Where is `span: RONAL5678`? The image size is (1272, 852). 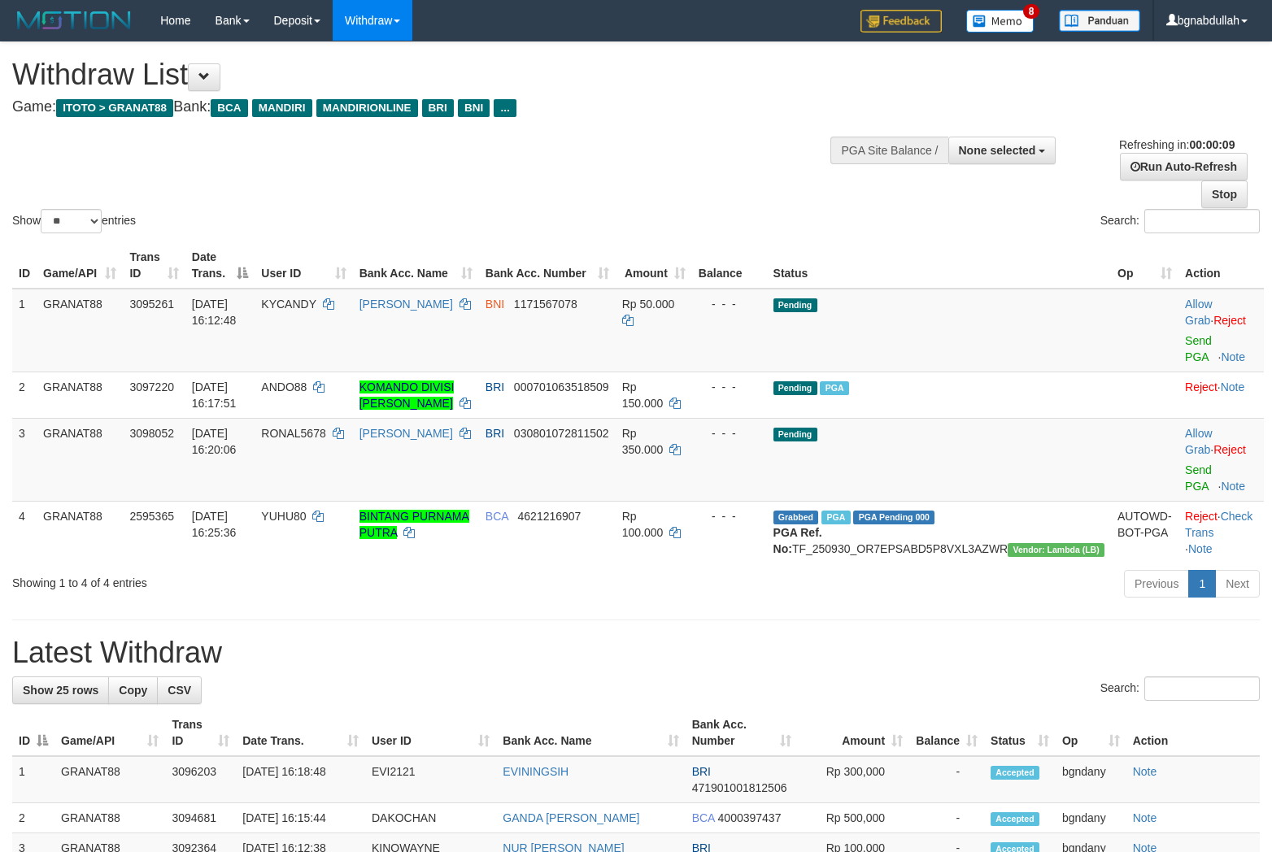 span: RONAL5678 is located at coordinates (293, 433).